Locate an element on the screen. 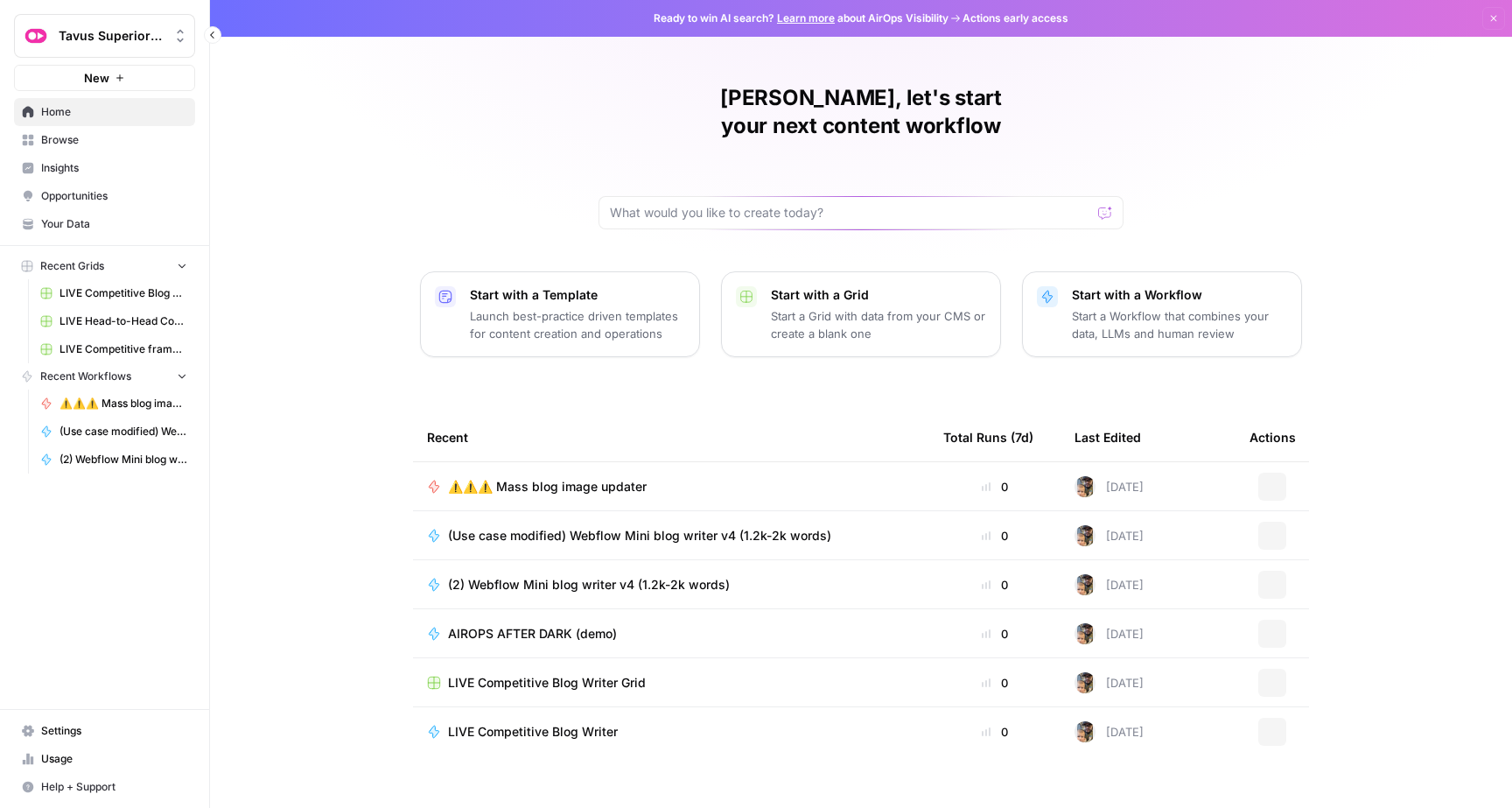 This screenshot has height=808, width=1512. a: Settings is located at coordinates (104, 731).